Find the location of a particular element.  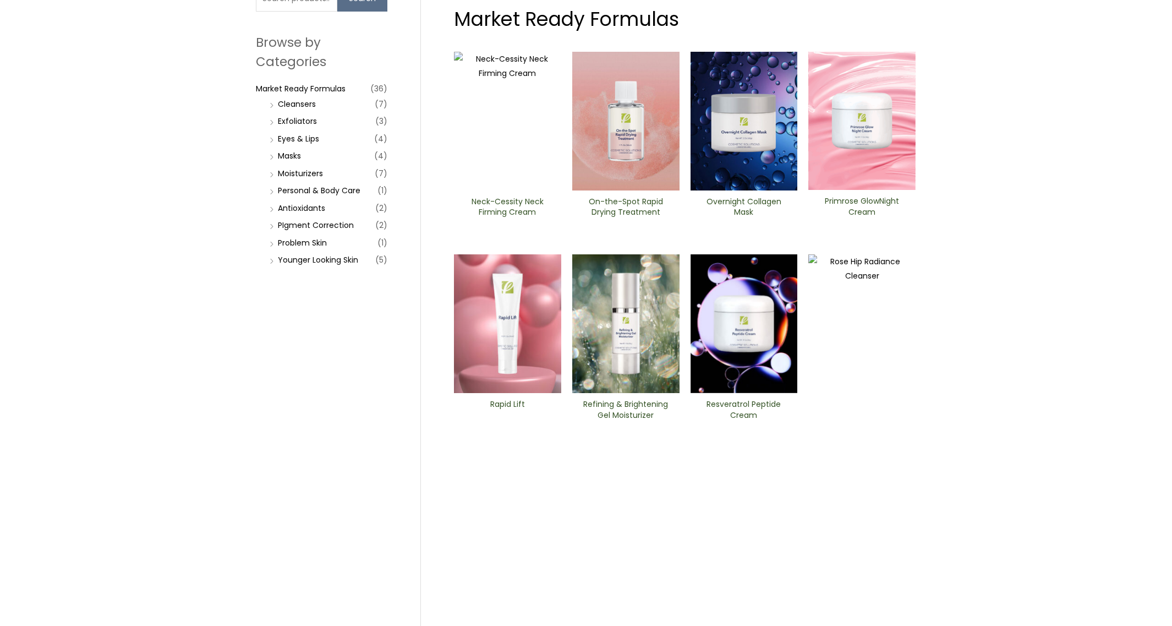

h2: On-the-Spot ​Rapid Drying Treatment is located at coordinates (626, 207).